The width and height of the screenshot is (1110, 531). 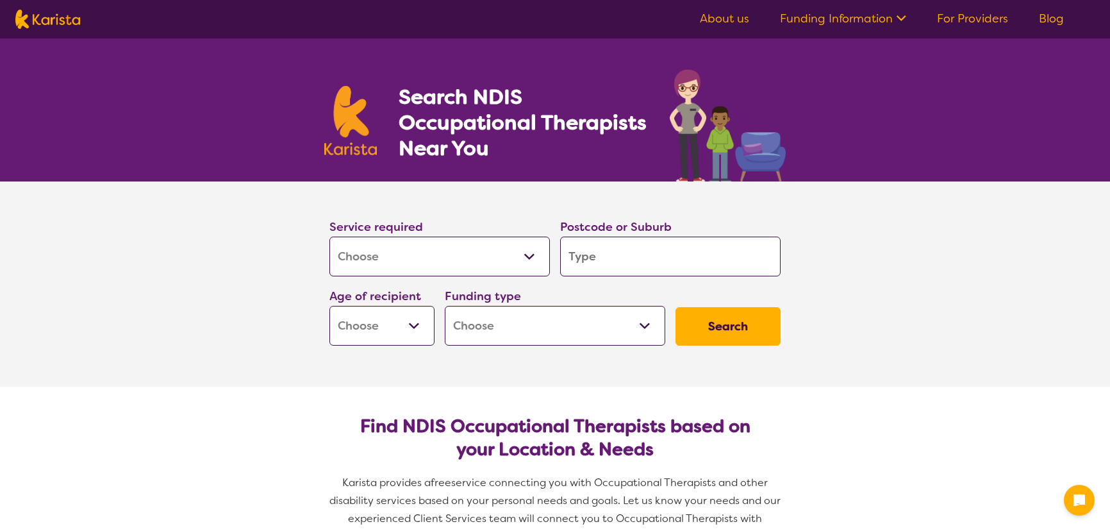 I want to click on input: Type, so click(x=670, y=256).